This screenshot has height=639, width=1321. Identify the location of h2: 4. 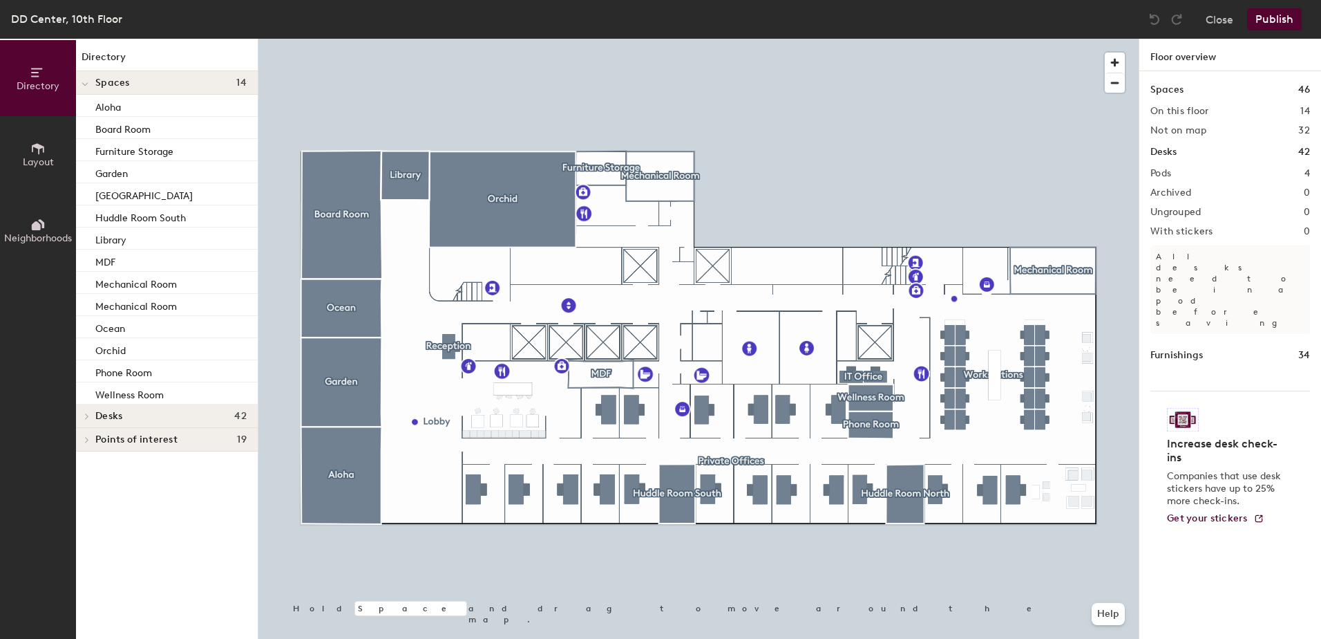
(1308, 173).